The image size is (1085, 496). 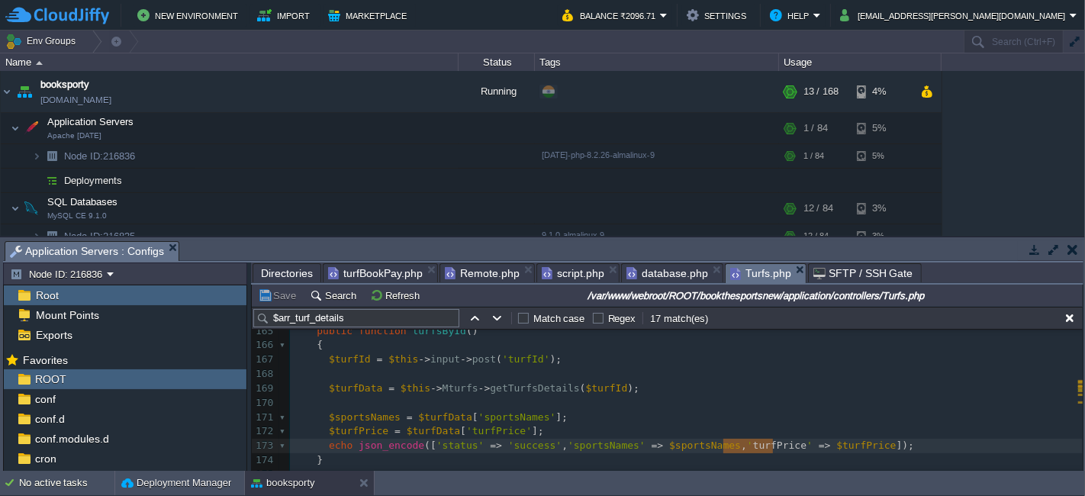 What do you see at coordinates (335, 295) in the screenshot?
I see `button: Search` at bounding box center [335, 295].